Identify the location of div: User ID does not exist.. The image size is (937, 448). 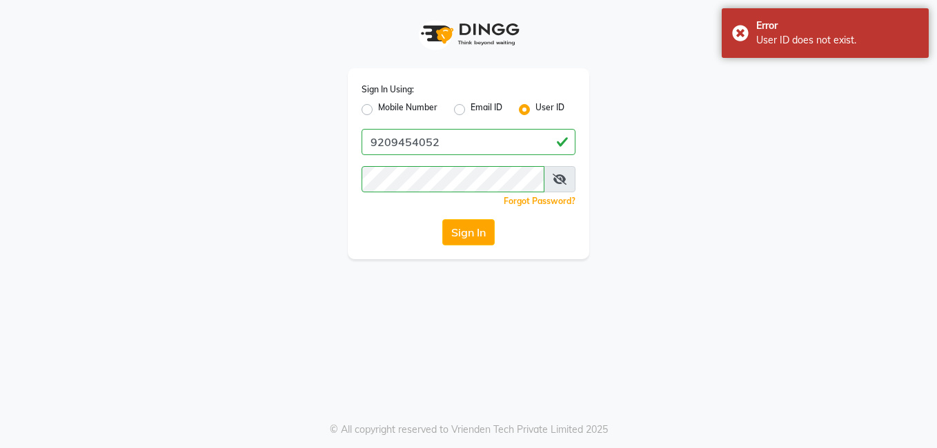
(837, 40).